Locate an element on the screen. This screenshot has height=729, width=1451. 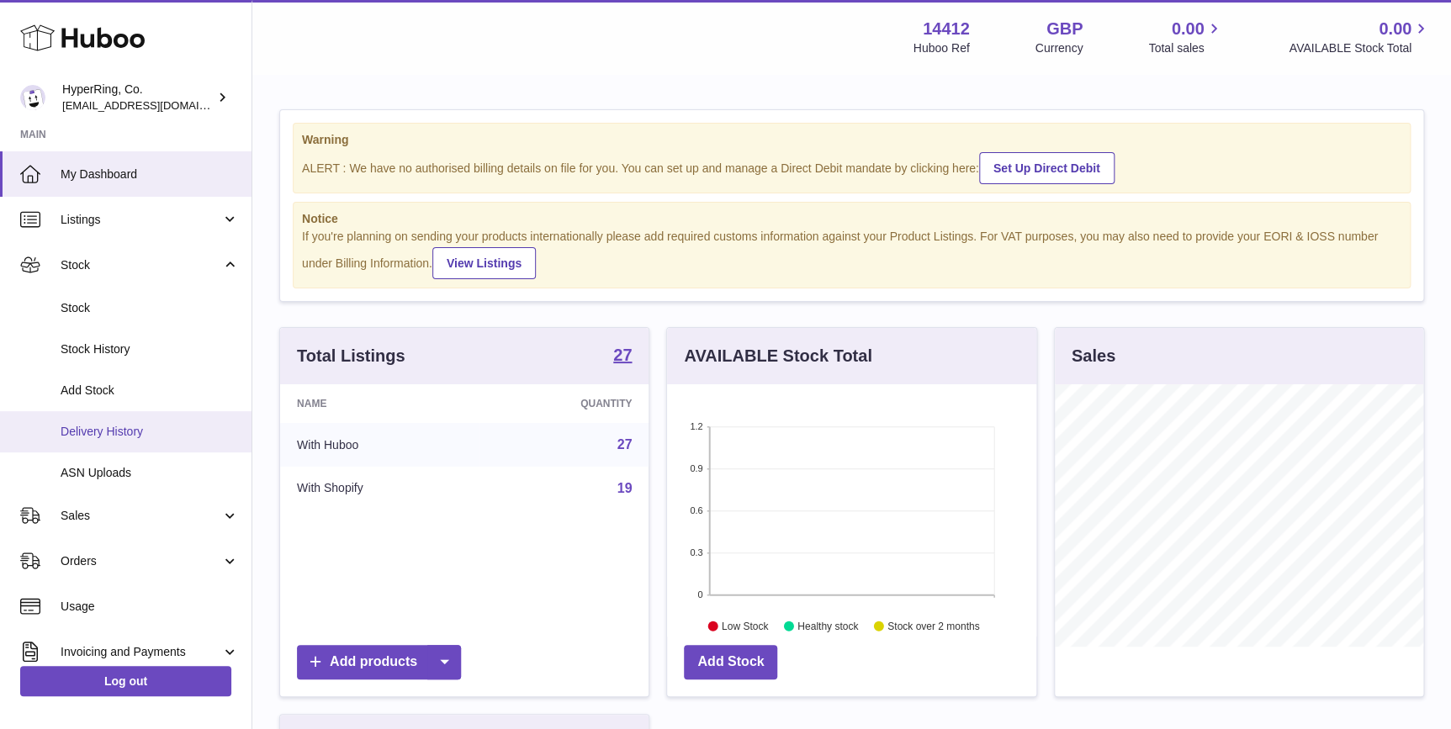
a: 19 is located at coordinates (625, 488).